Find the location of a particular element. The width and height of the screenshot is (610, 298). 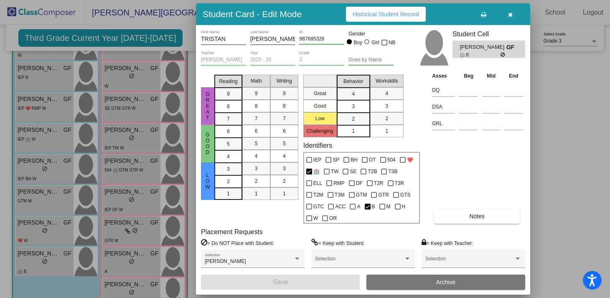

h3: Student Card - Edit Mode is located at coordinates (252, 14).